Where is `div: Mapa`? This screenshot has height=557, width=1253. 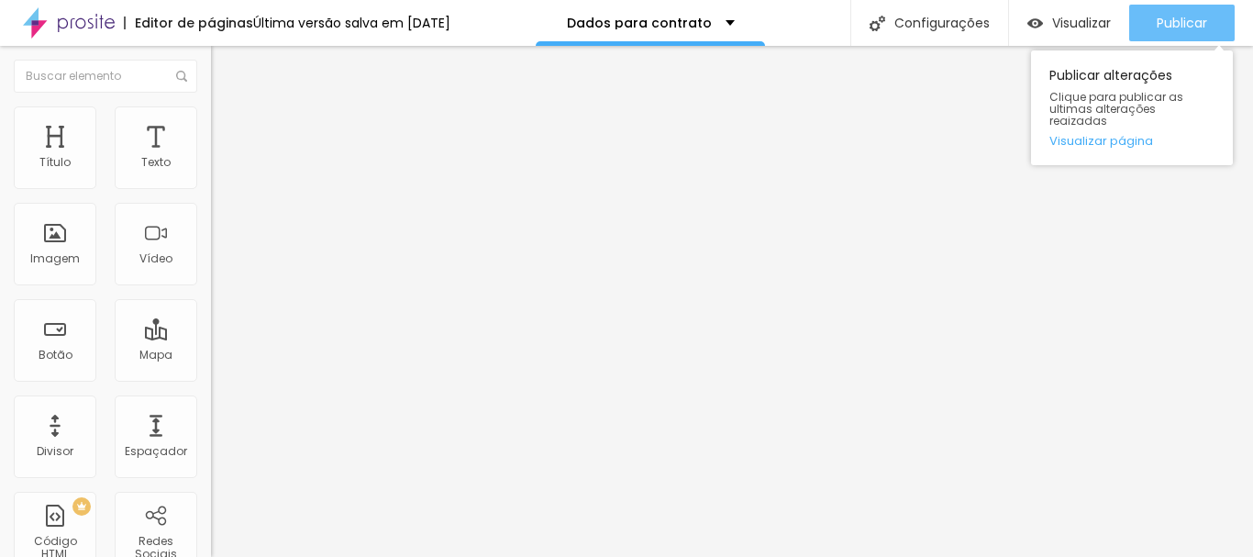
div: Mapa is located at coordinates (156, 355).